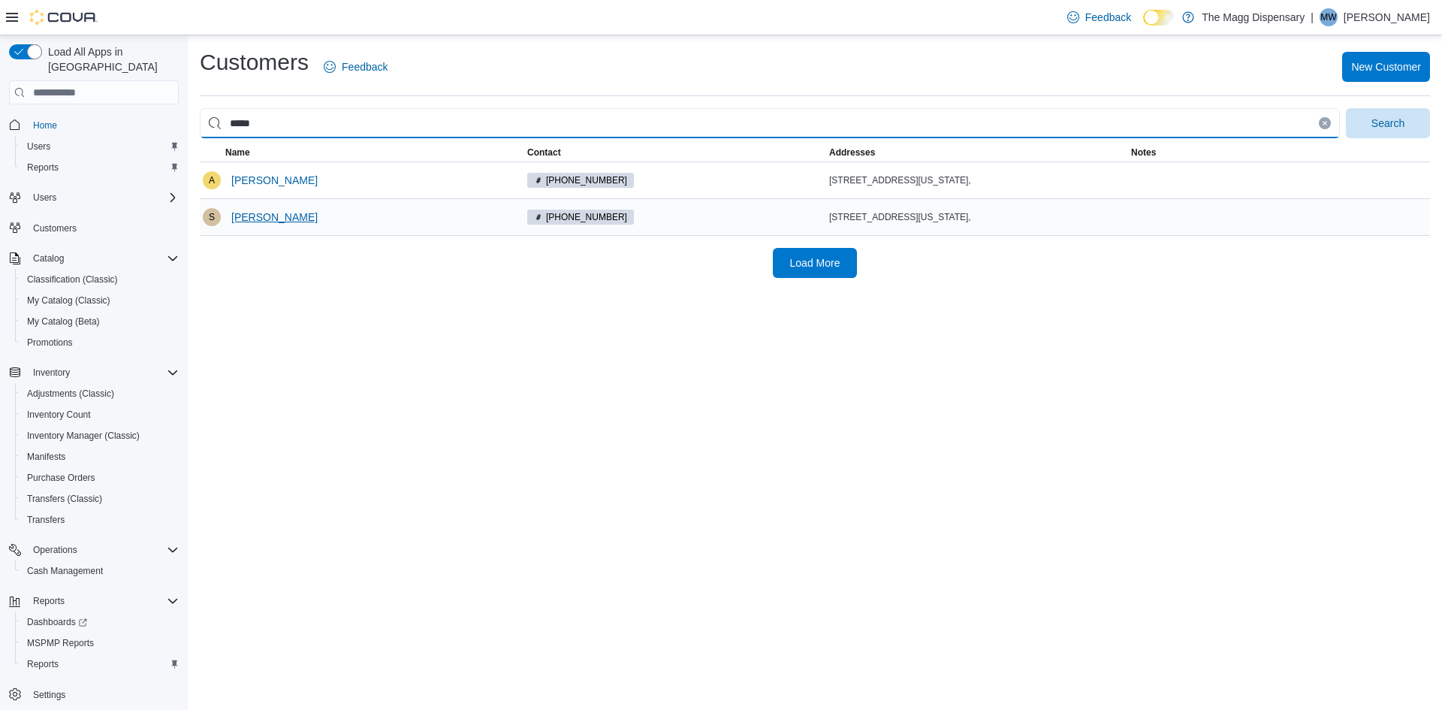 The width and height of the screenshot is (1442, 710). What do you see at coordinates (103, 124) in the screenshot?
I see `span: Home` at bounding box center [103, 124].